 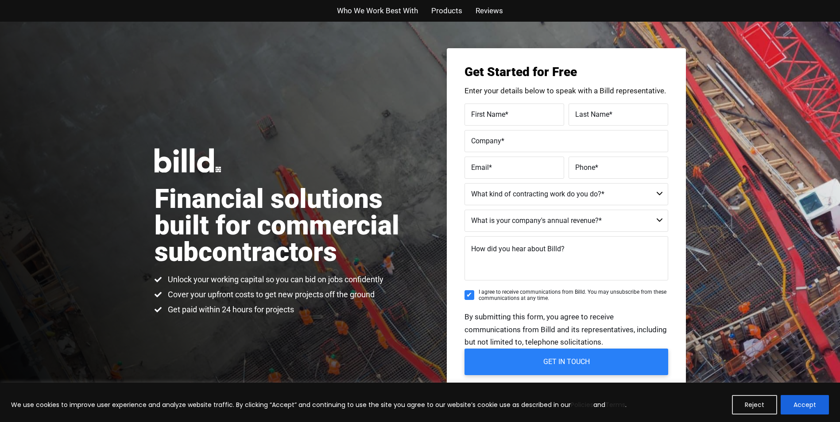 I want to click on span: Phone, so click(x=585, y=167).